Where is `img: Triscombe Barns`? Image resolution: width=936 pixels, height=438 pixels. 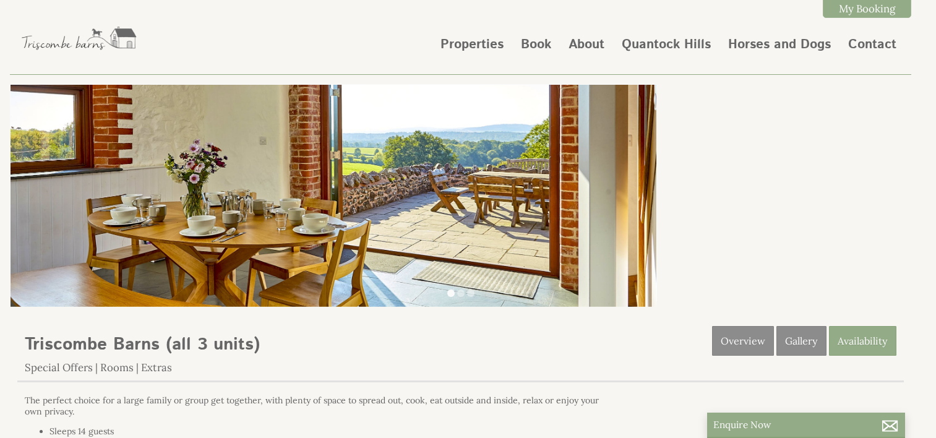
img: Triscombe Barns is located at coordinates (79, 38).